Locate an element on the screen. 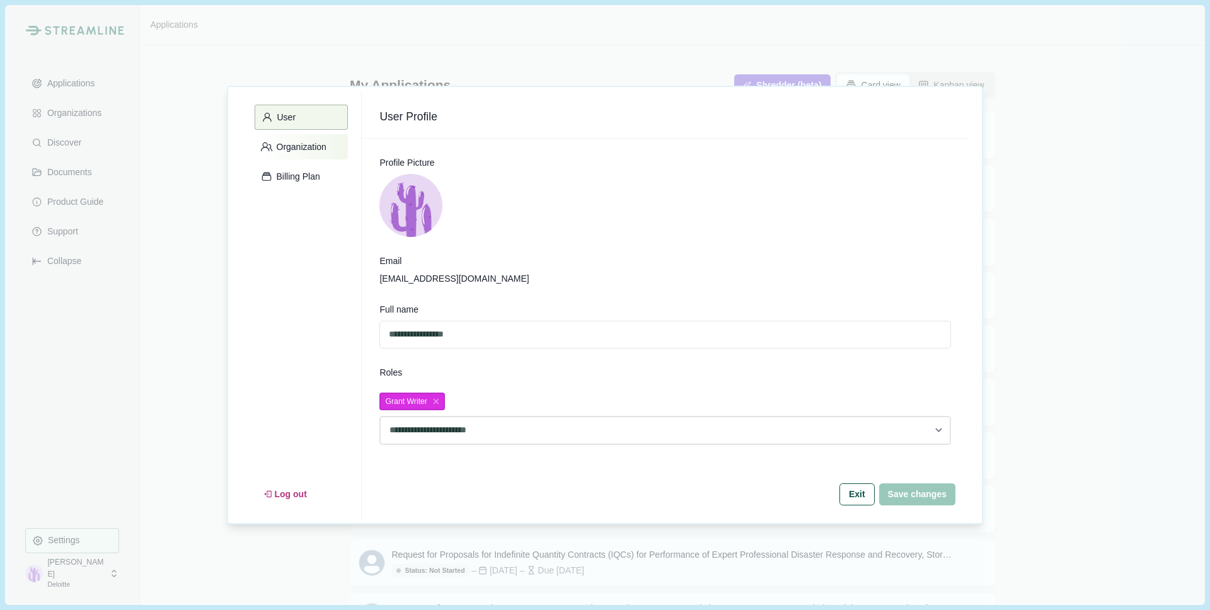  div: Email is located at coordinates (665, 261).